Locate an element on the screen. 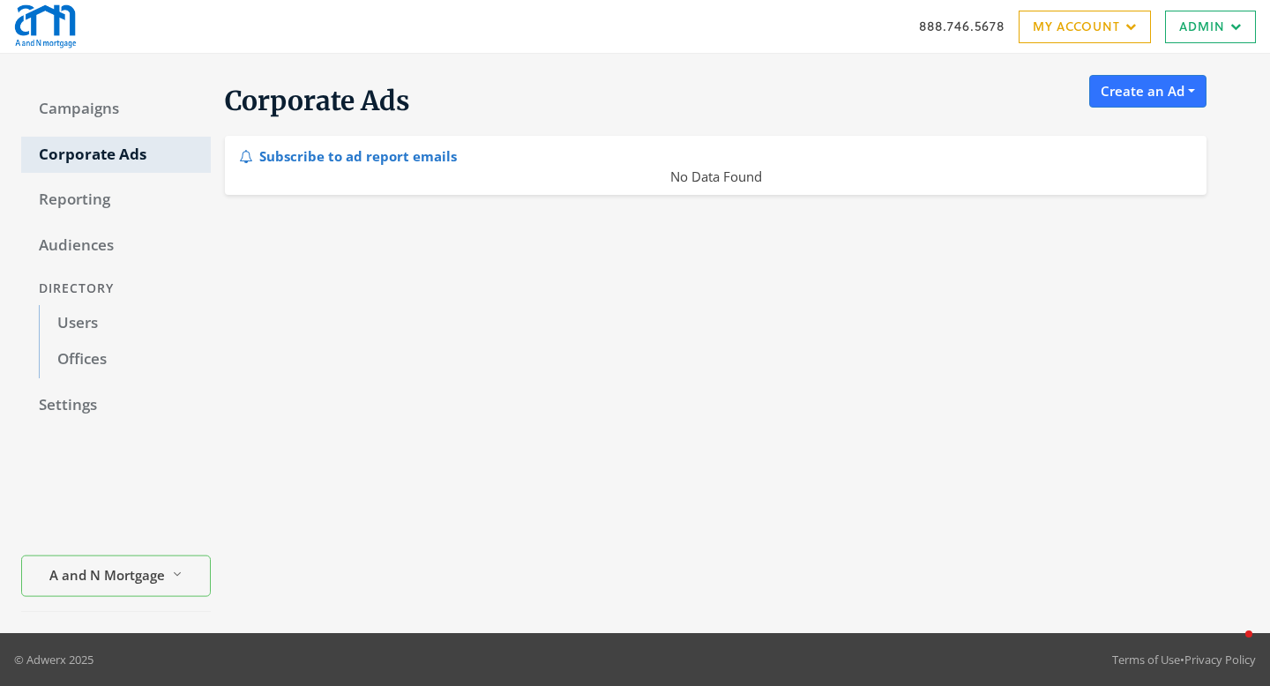 The image size is (1270, 686). span: Corporate Ads is located at coordinates (317, 101).